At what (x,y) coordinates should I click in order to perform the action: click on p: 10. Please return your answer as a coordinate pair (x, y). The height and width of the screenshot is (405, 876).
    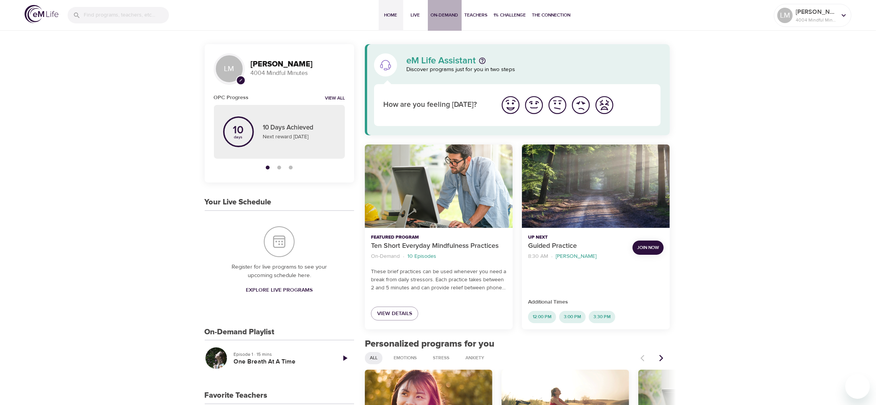
    Looking at the image, I should click on (238, 130).